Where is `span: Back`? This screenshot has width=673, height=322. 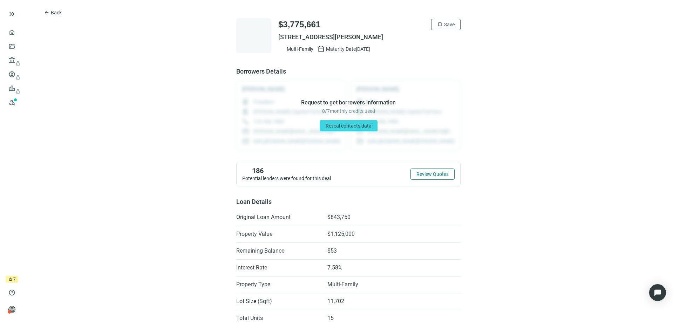
span: Back is located at coordinates (56, 13).